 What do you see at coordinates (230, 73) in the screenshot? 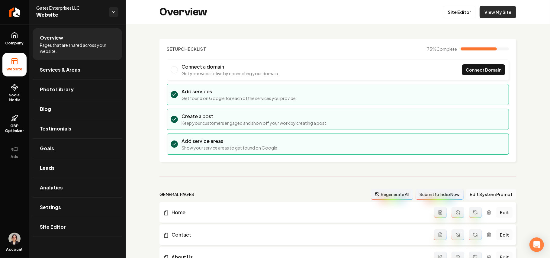
I see `p: Get your website live by connecting your domain.` at bounding box center [230, 73].